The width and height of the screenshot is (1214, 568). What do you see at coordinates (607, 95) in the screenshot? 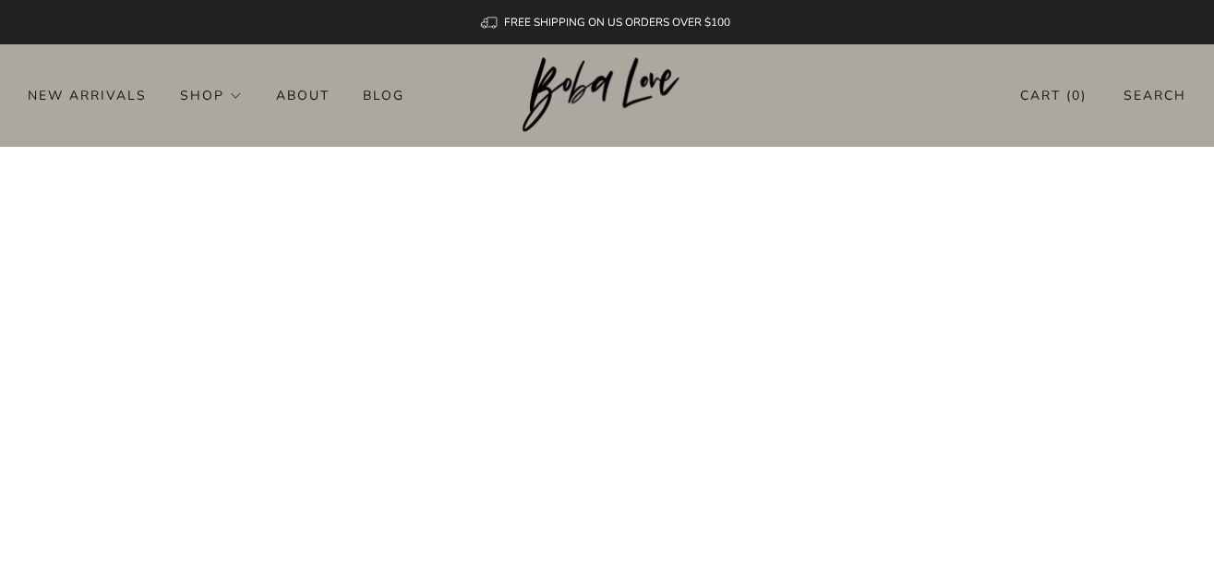
I see `a: Boba Love` at bounding box center [607, 95].